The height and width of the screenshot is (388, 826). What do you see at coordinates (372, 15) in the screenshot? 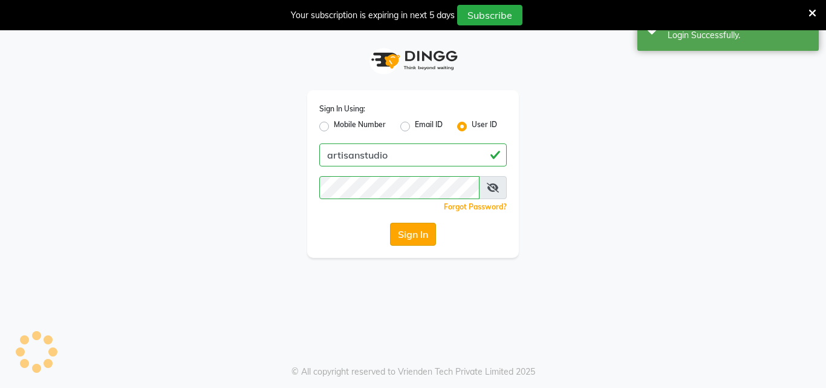
I see `div: Your subscription is expiring in next 5 days` at bounding box center [372, 15].